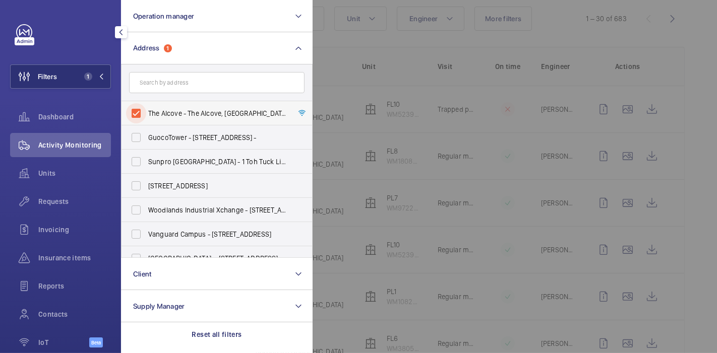 This screenshot has width=717, height=353. I want to click on span: Units, so click(75, 173).